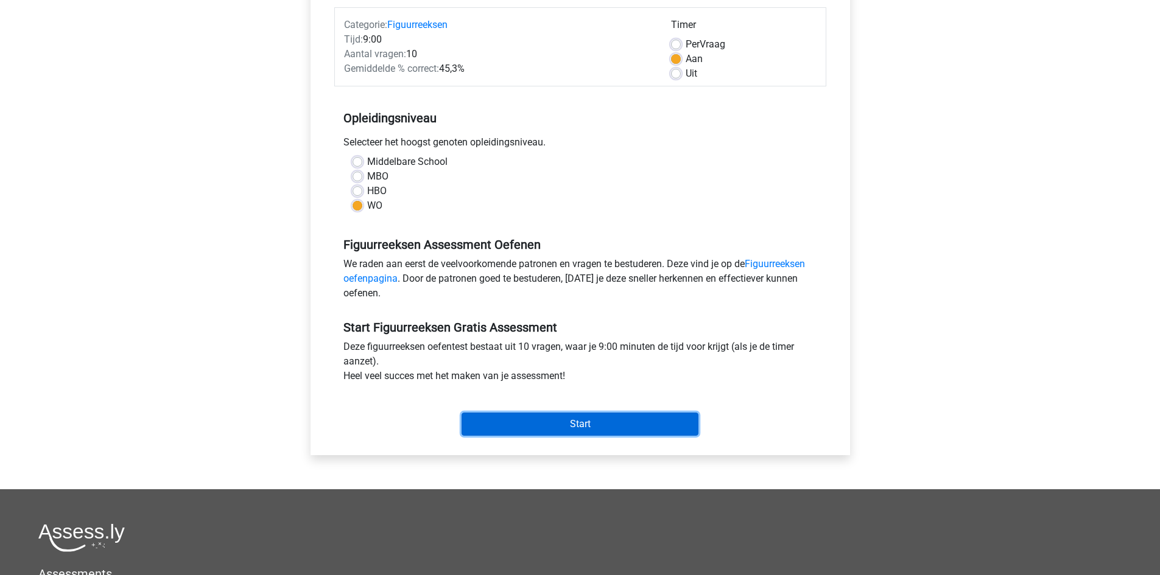  Describe the element at coordinates (417, 24) in the screenshot. I see `a: Figuurreeksen` at that location.